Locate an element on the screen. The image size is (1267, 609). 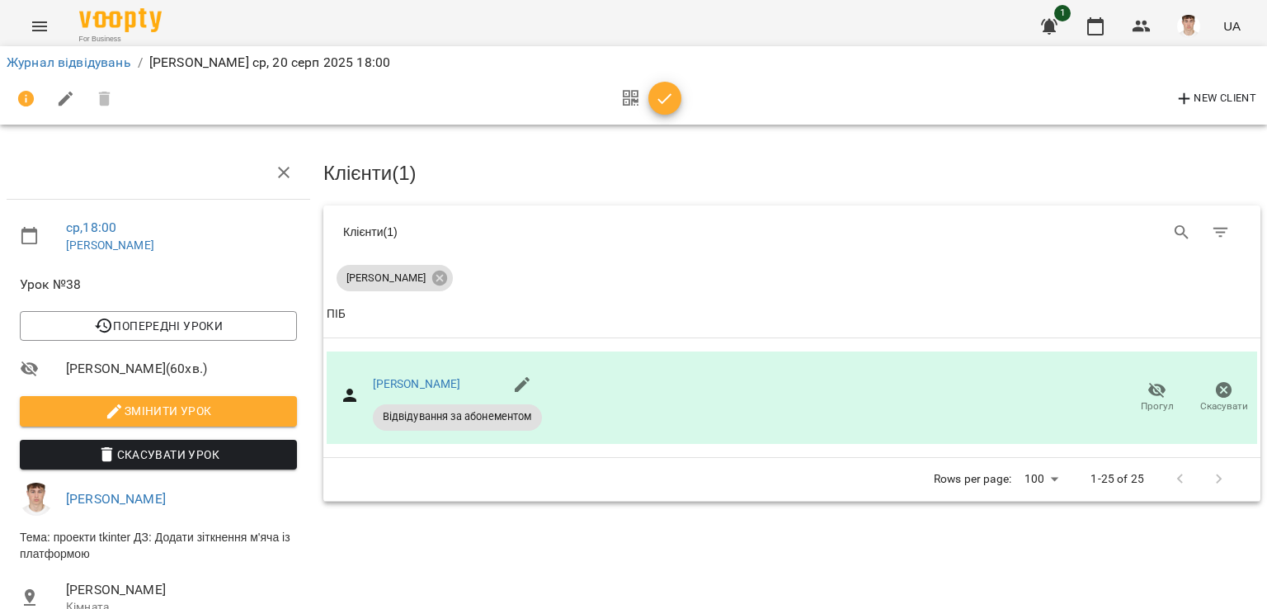
button: Скасувати is located at coordinates (1223, 398).